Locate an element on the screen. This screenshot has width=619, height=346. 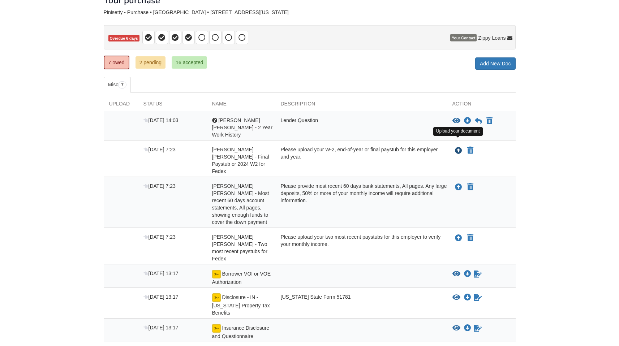
button: Declare Bhasker Rao Pinisetty - Final Paystub or 2024 W2 for Fedex not applicable is located at coordinates (470, 151).